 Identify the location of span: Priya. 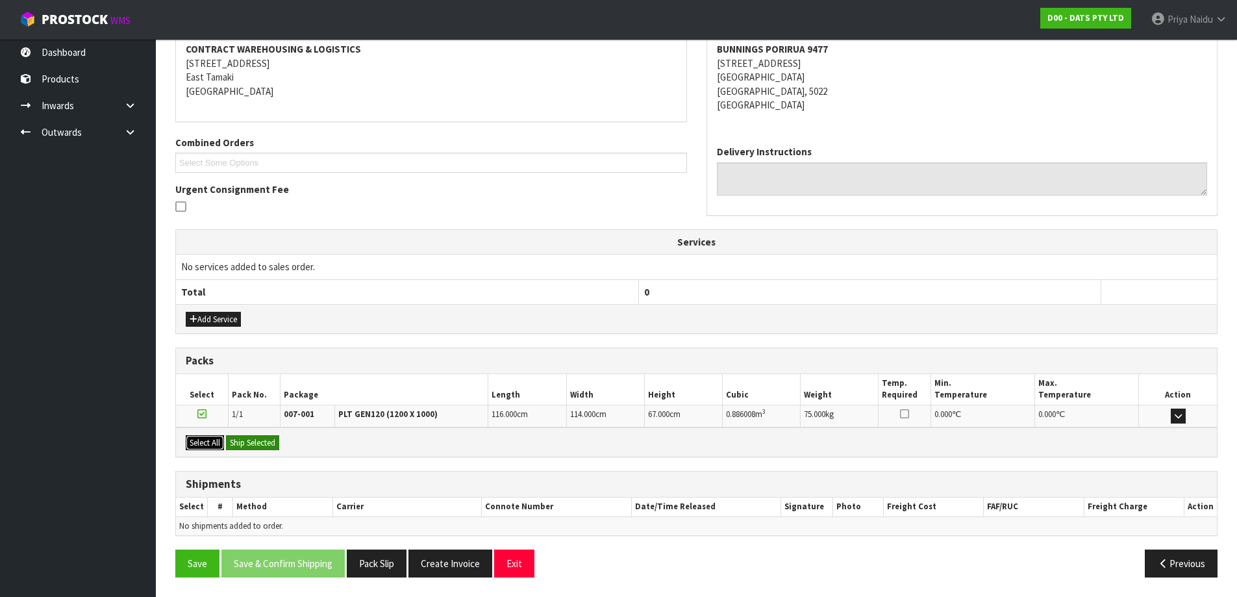
(1177, 19).